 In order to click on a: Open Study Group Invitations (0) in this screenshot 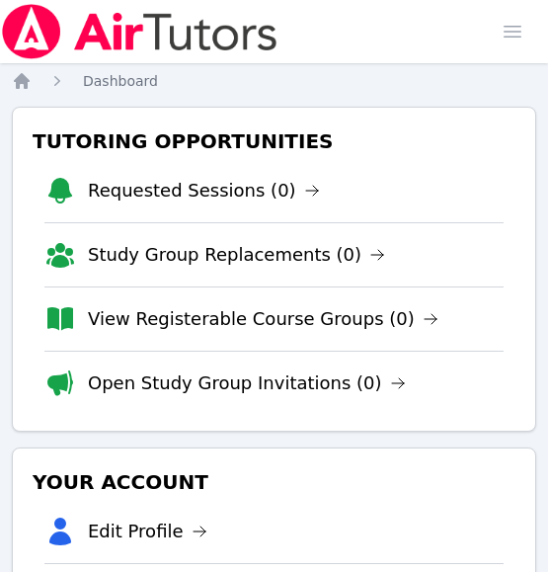, I will do `click(247, 383)`.